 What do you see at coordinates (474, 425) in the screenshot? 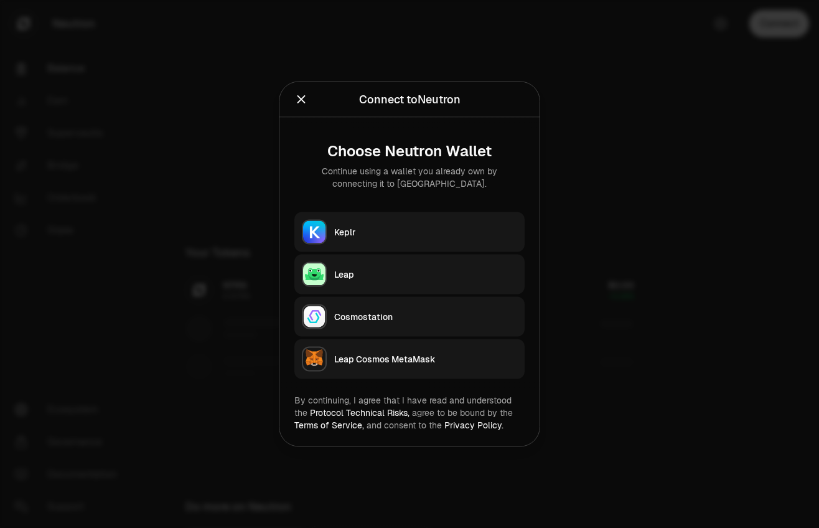
I see `a: Privacy Policy.` at bounding box center [474, 425].